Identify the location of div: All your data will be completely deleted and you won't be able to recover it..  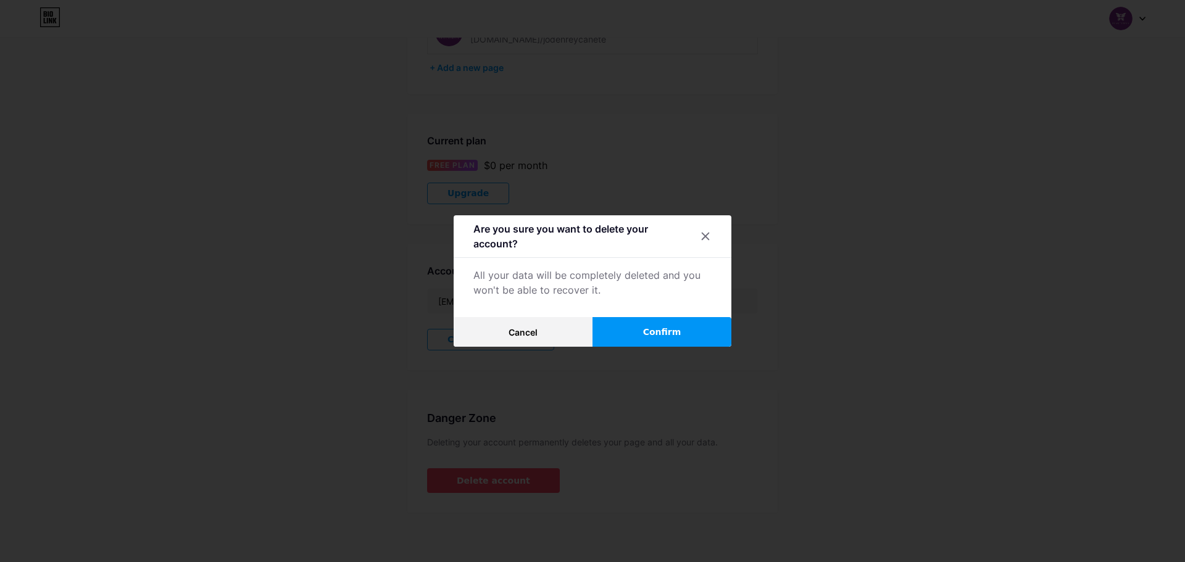
(593, 283).